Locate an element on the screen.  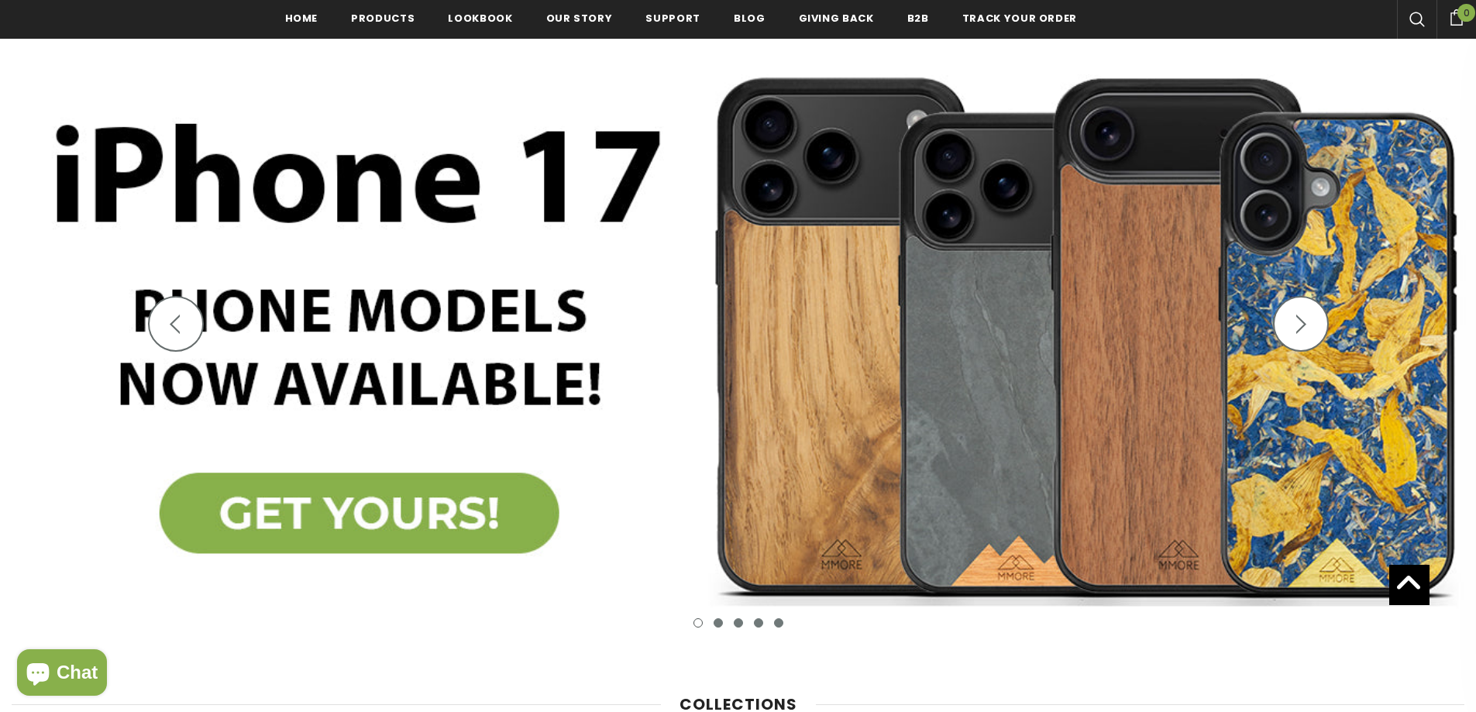
button: 1 is located at coordinates (698, 623).